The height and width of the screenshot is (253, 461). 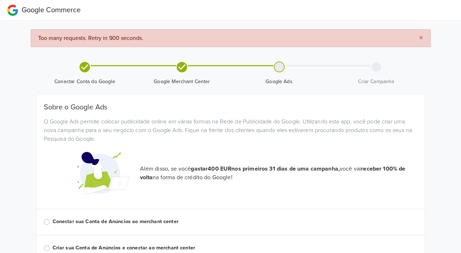 I want to click on label: Criar sua Conta de Anúncios e conectar ao merchant center, so click(x=235, y=248).